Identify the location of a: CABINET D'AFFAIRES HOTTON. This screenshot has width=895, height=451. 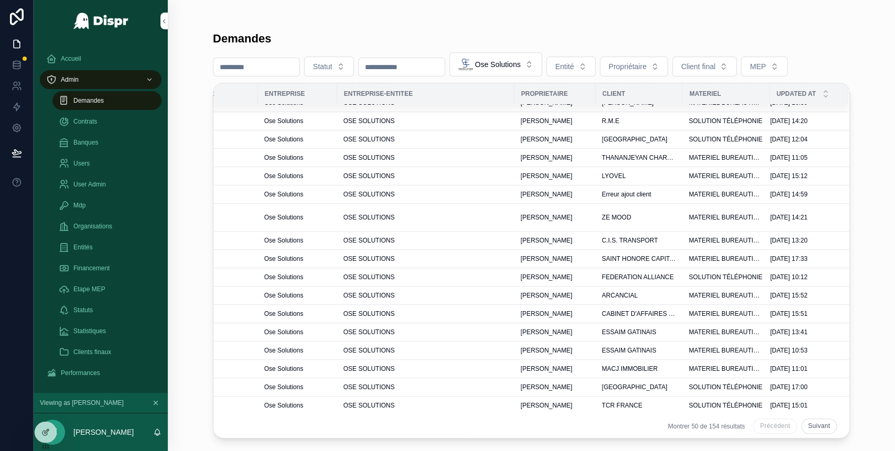
(639, 314).